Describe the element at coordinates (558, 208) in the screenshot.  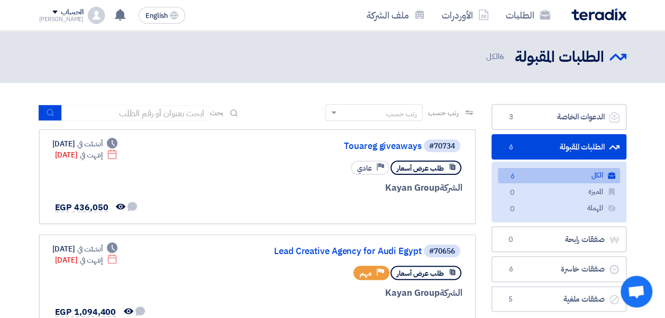
I see `a: المهملة` at that location.